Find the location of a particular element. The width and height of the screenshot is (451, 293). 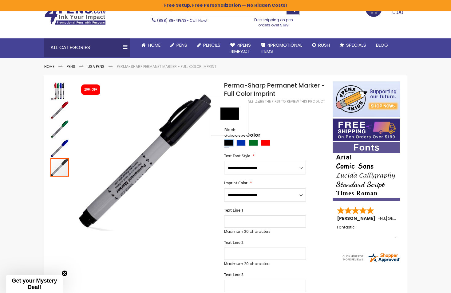

span: Perma-Sharp Permanet Marker - Full Color Imprint is located at coordinates (275, 89).